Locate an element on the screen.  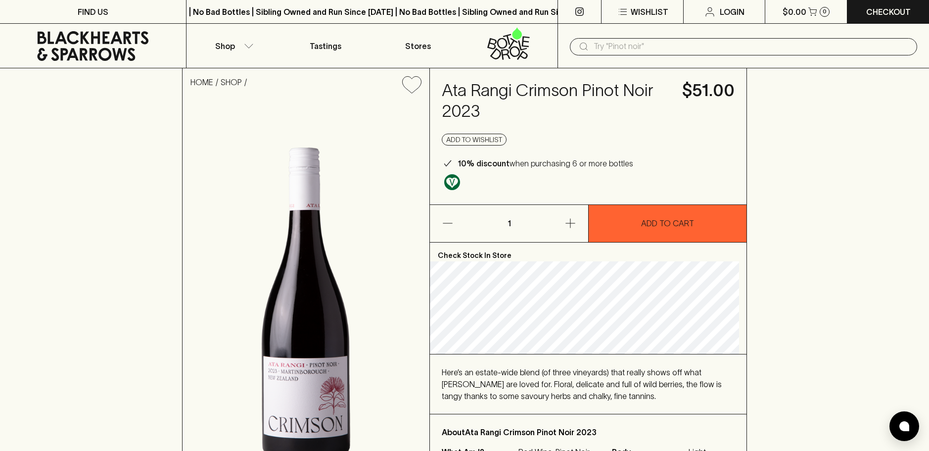
a: Made without the use of any animal products. is located at coordinates (452, 182).